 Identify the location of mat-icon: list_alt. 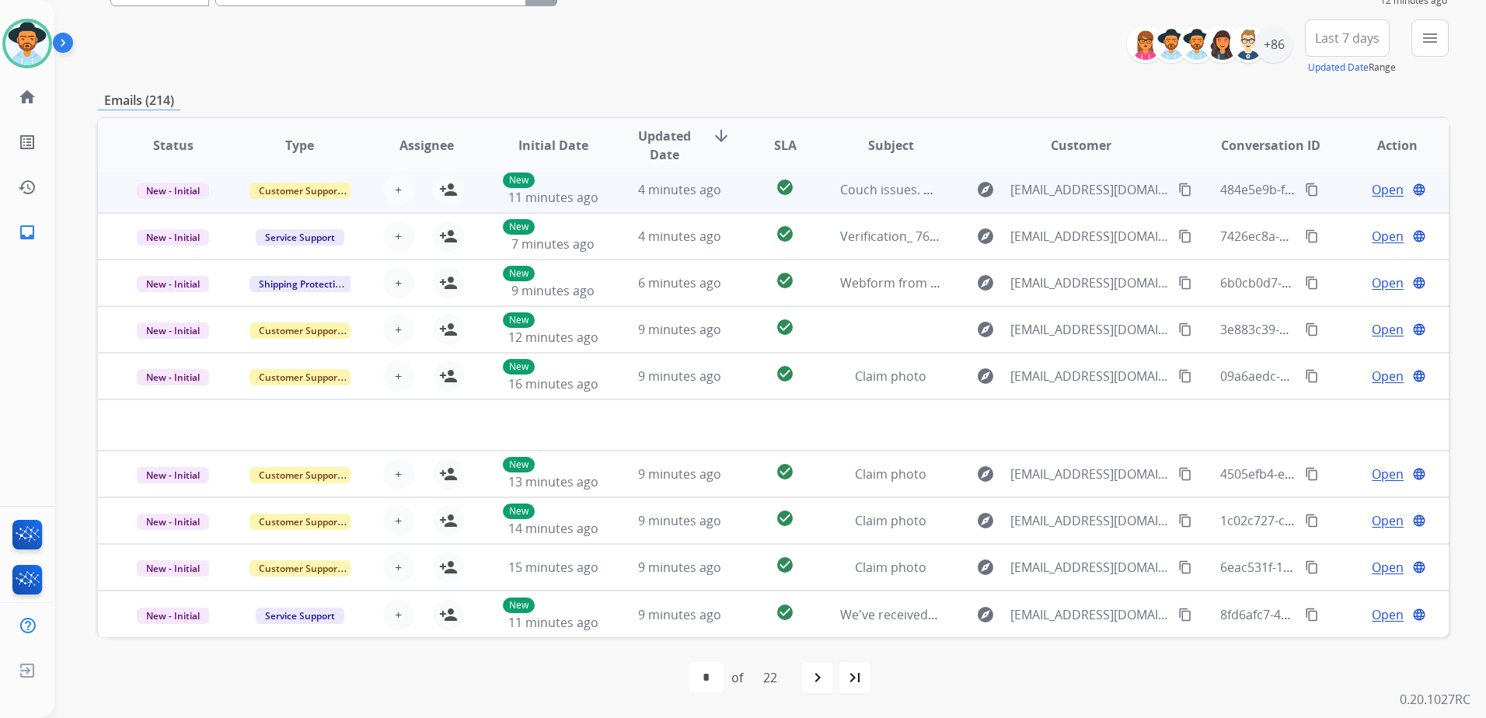
(27, 142).